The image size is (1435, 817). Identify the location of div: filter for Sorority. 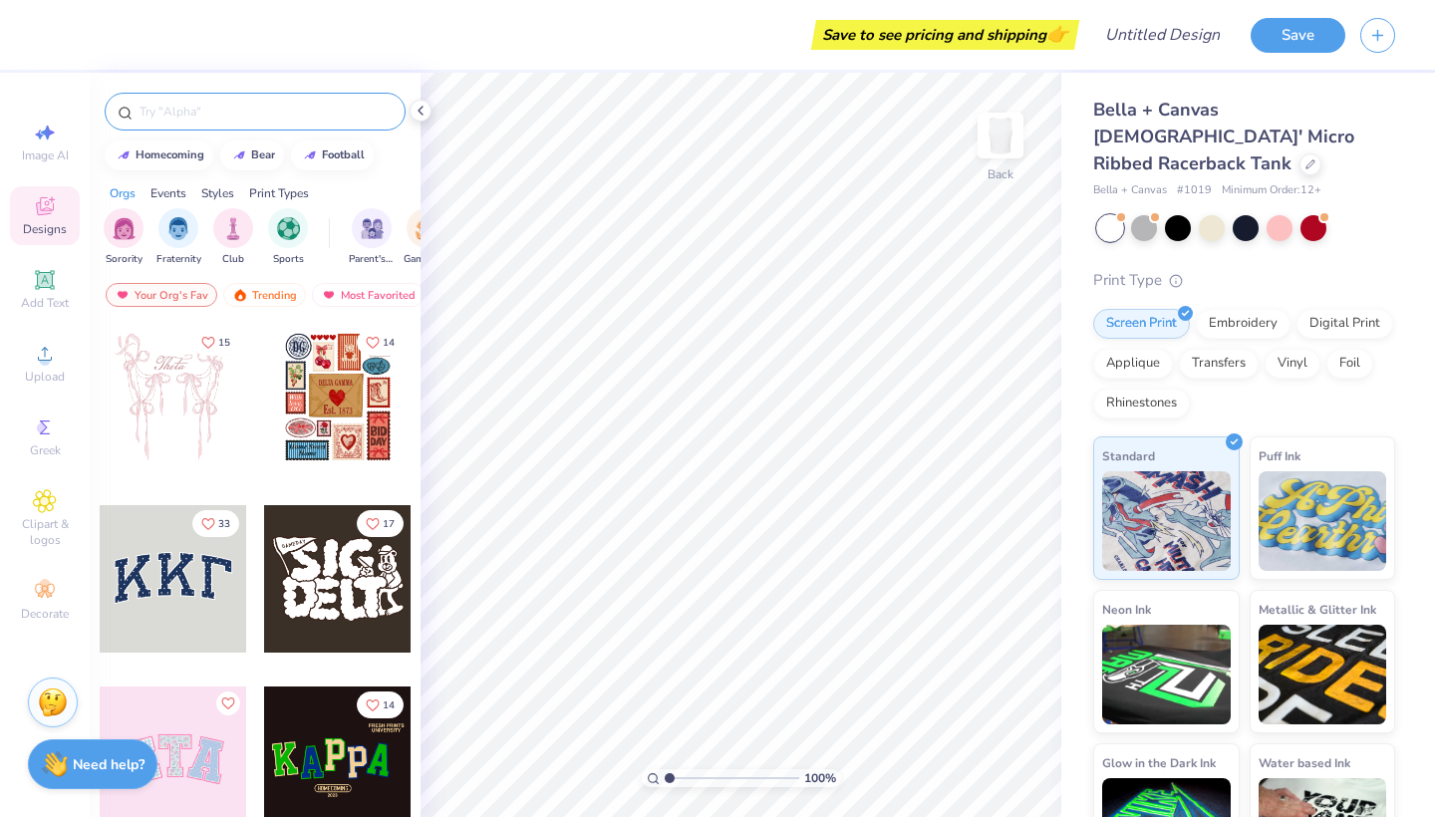
(124, 237).